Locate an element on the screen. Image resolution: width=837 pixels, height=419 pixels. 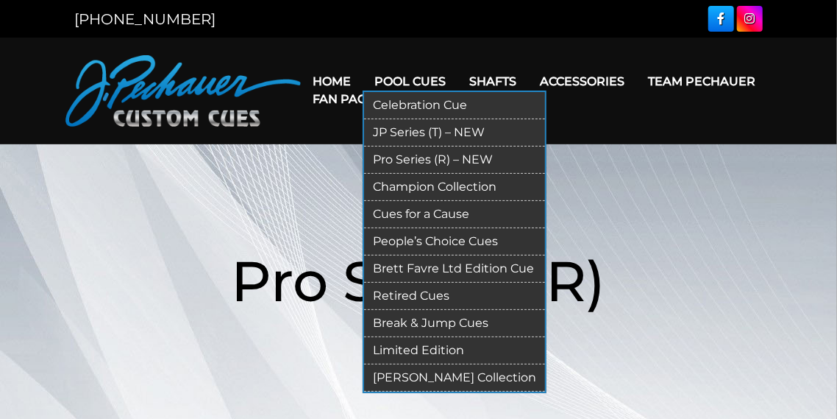
a: Accessories is located at coordinates (582, 81).